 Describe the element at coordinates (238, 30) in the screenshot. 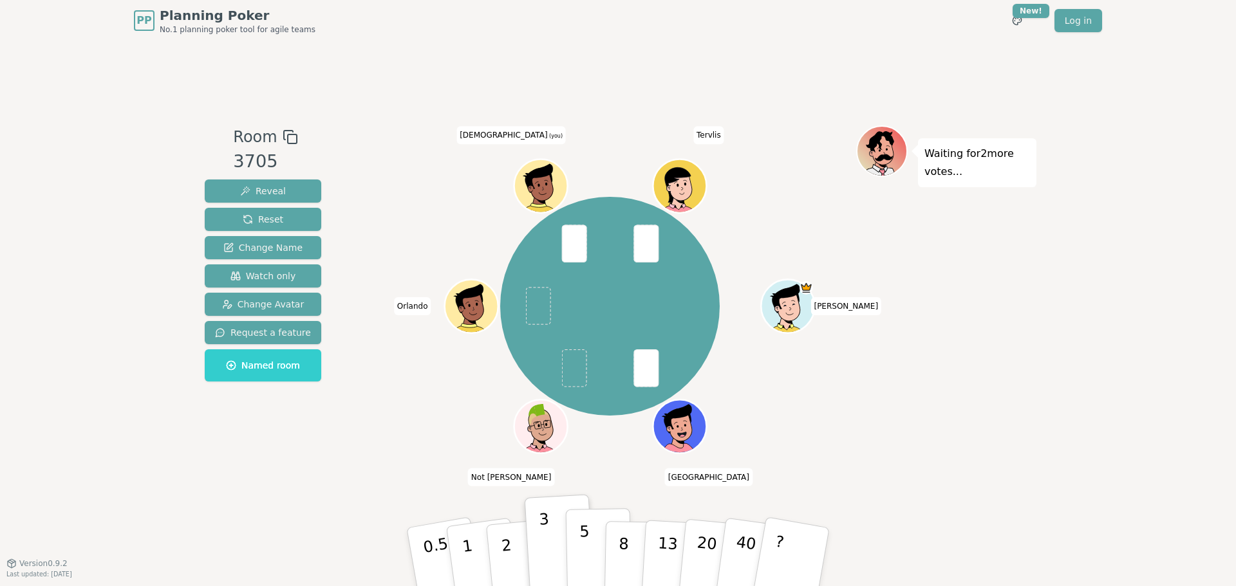

I see `span: No.1 planning poker tool for agile teams` at that location.